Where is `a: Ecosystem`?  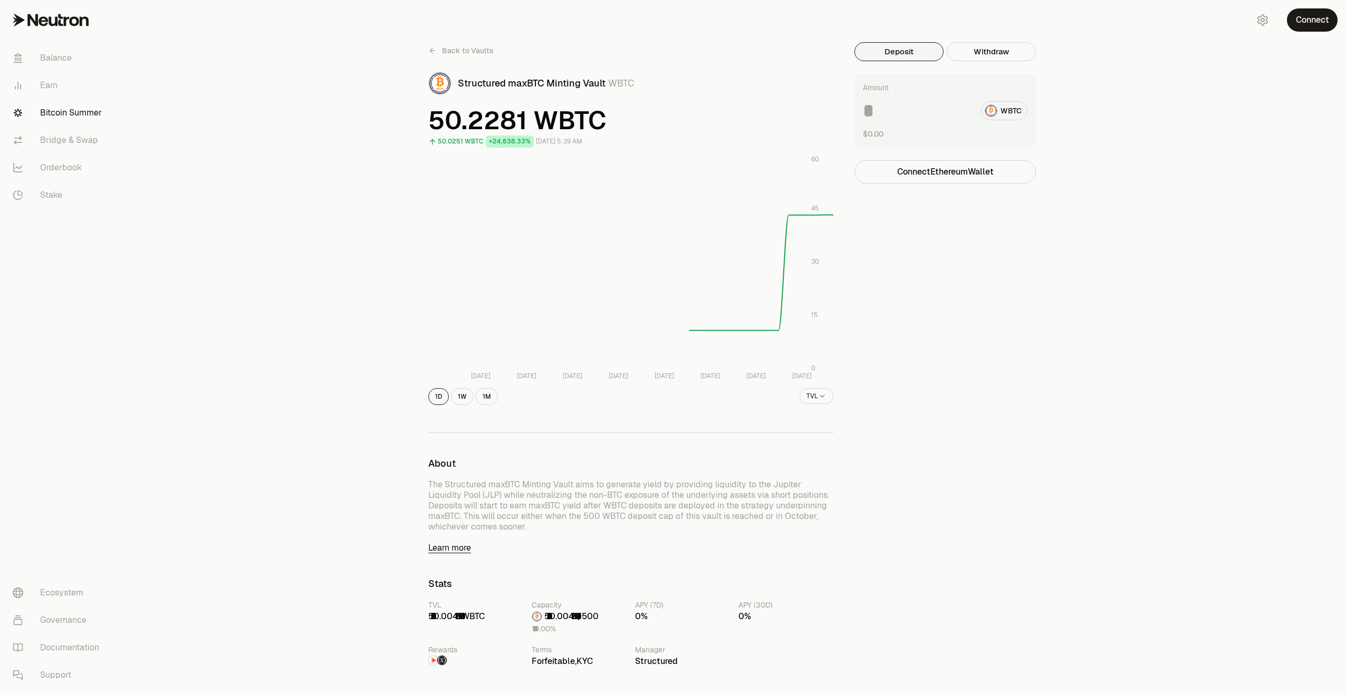 a: Ecosystem is located at coordinates (59, 593).